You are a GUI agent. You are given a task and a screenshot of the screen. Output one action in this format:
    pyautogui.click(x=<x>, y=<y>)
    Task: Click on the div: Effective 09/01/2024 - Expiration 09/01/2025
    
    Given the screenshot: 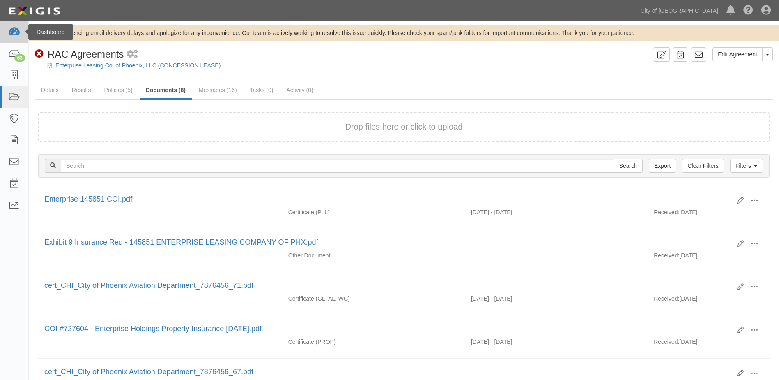 What is the action you would take?
    pyautogui.click(x=556, y=298)
    